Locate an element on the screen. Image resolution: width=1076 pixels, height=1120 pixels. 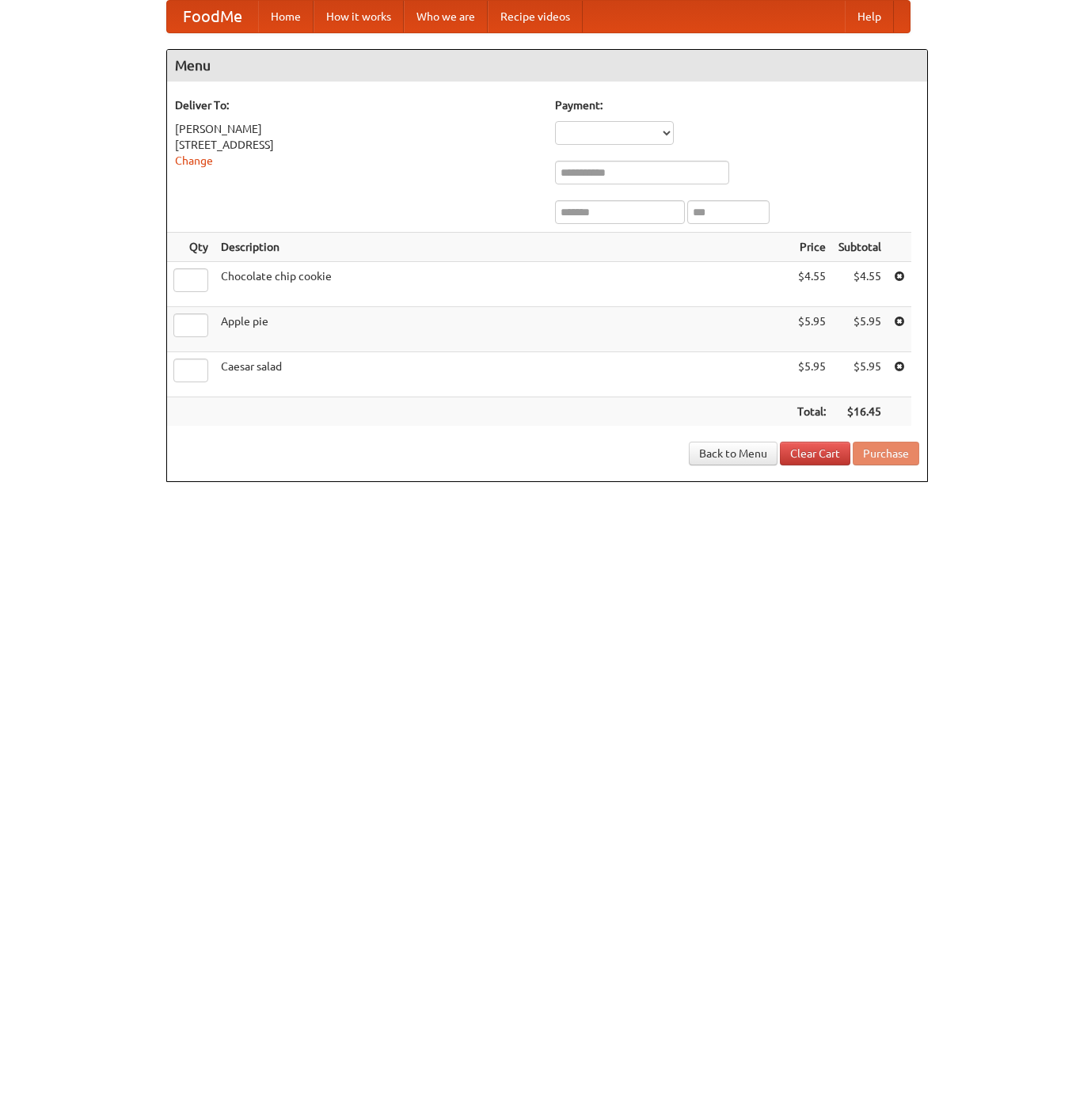
td: Caesar salad is located at coordinates (503, 374).